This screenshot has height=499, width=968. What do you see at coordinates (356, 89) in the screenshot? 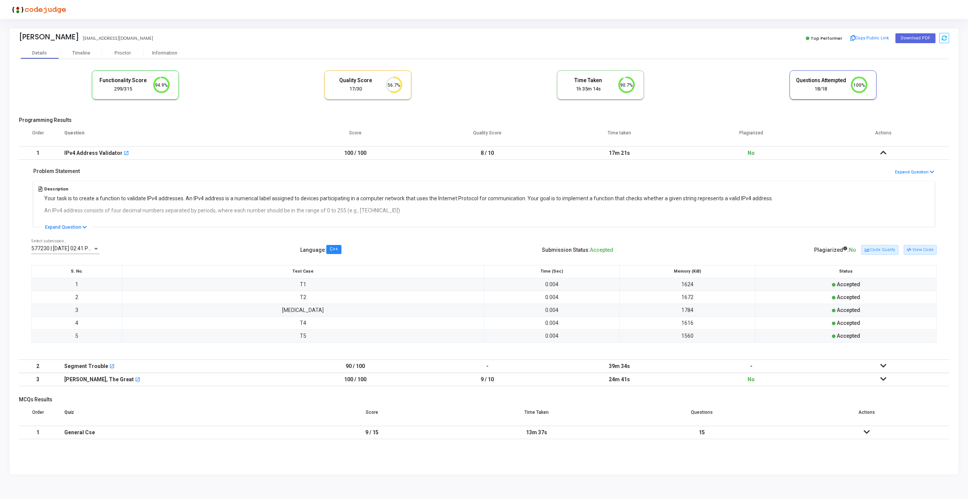
I see `div: 17/30` at bounding box center [356, 89].